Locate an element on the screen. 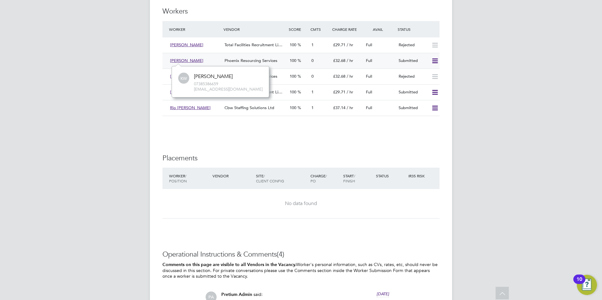  div: No data found is located at coordinates (301, 204).